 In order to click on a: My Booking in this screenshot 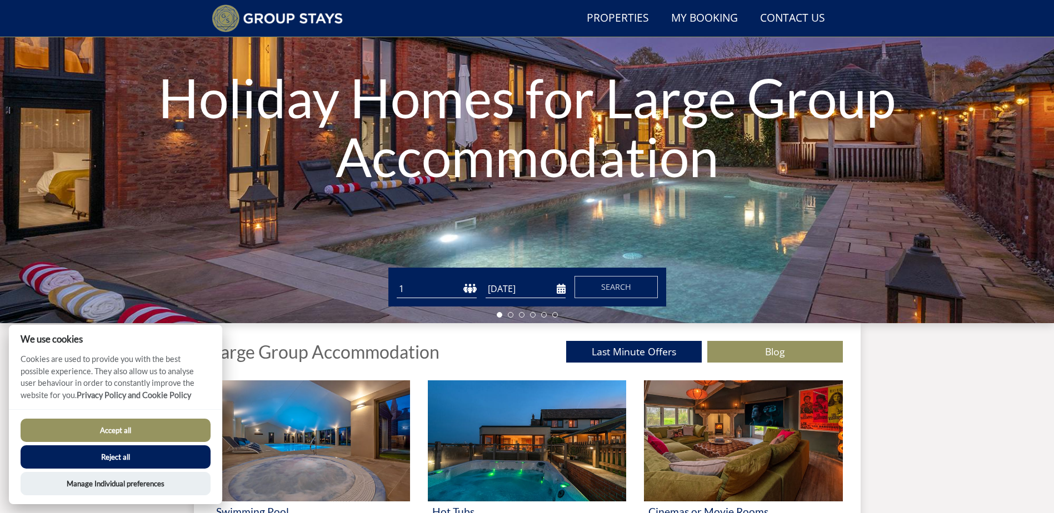, I will do `click(705, 18)`.